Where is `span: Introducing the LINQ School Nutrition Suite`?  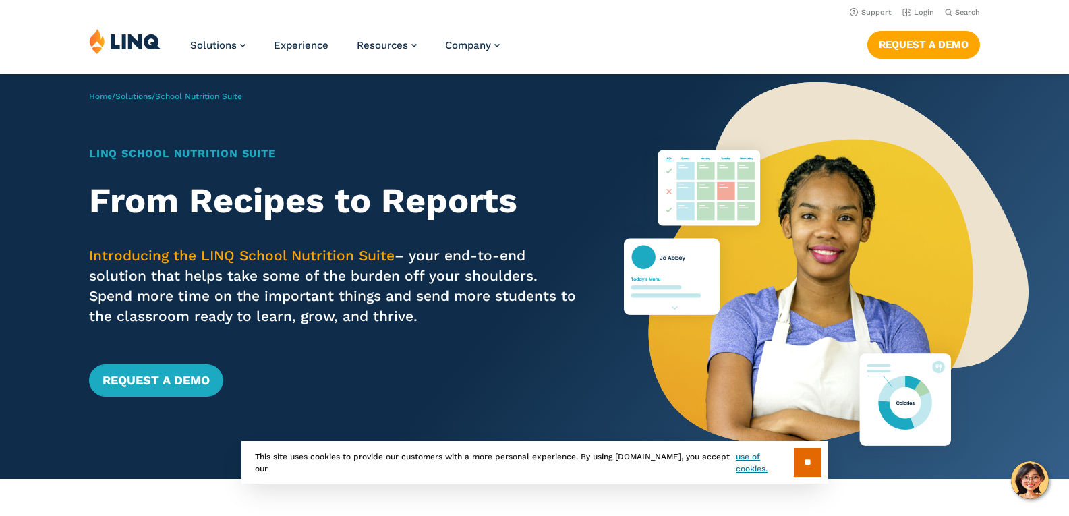
span: Introducing the LINQ School Nutrition Suite is located at coordinates (241, 255).